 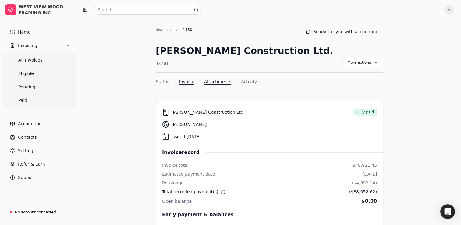 I want to click on div: Invoice total, so click(x=175, y=165).